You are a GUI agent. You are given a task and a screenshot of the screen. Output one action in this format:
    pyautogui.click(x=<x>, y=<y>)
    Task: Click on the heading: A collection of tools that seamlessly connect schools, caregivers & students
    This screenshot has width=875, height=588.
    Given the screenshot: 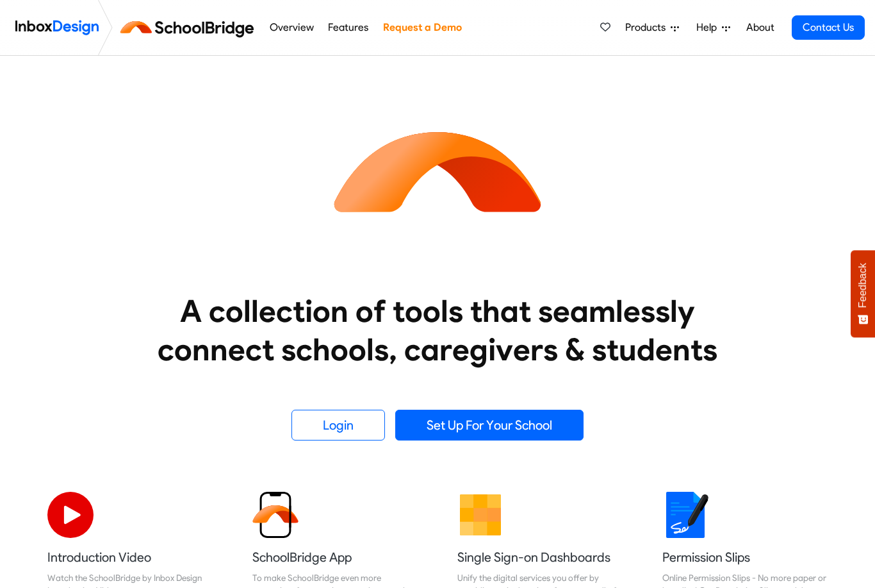 What is the action you would take?
    pyautogui.click(x=438, y=330)
    